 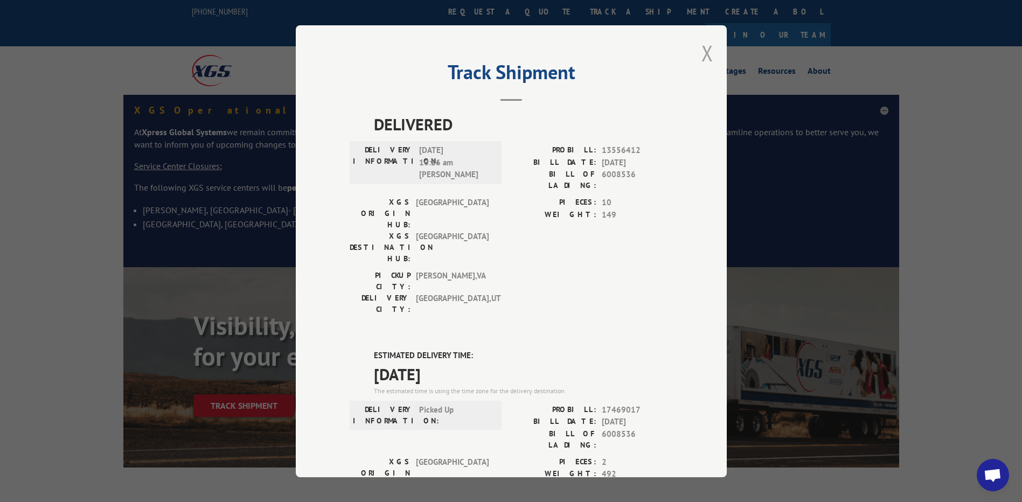 What do you see at coordinates (380, 247) in the screenshot?
I see `label: XGS DESTINATION HUB:` at bounding box center [380, 247].